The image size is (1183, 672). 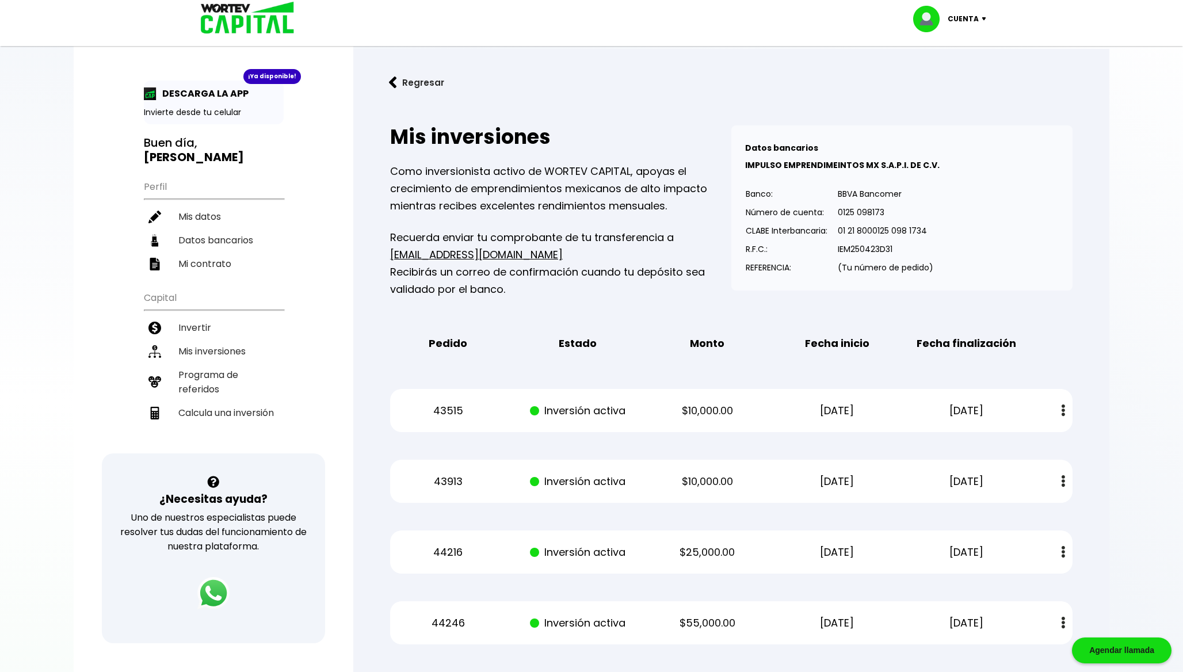 What do you see at coordinates (214, 328) in the screenshot?
I see `a: Invertir` at bounding box center [214, 328].